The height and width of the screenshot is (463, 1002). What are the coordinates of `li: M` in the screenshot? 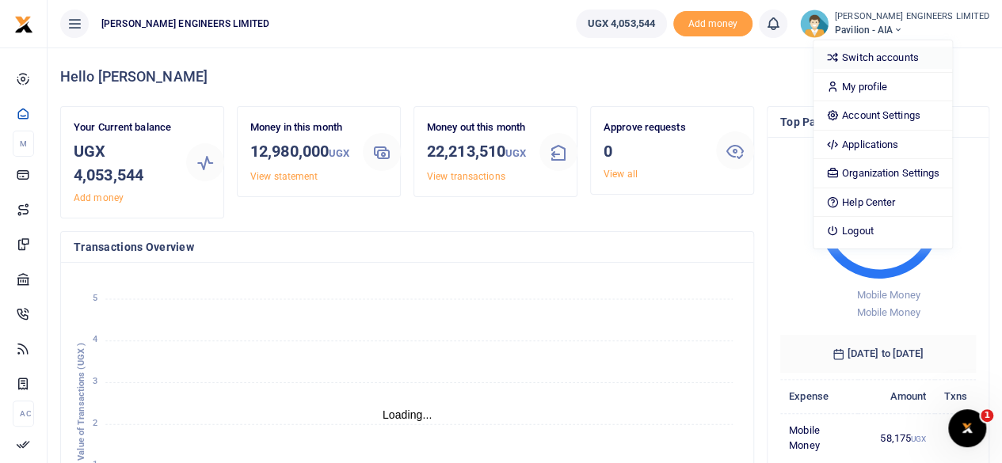 It's located at (23, 143).